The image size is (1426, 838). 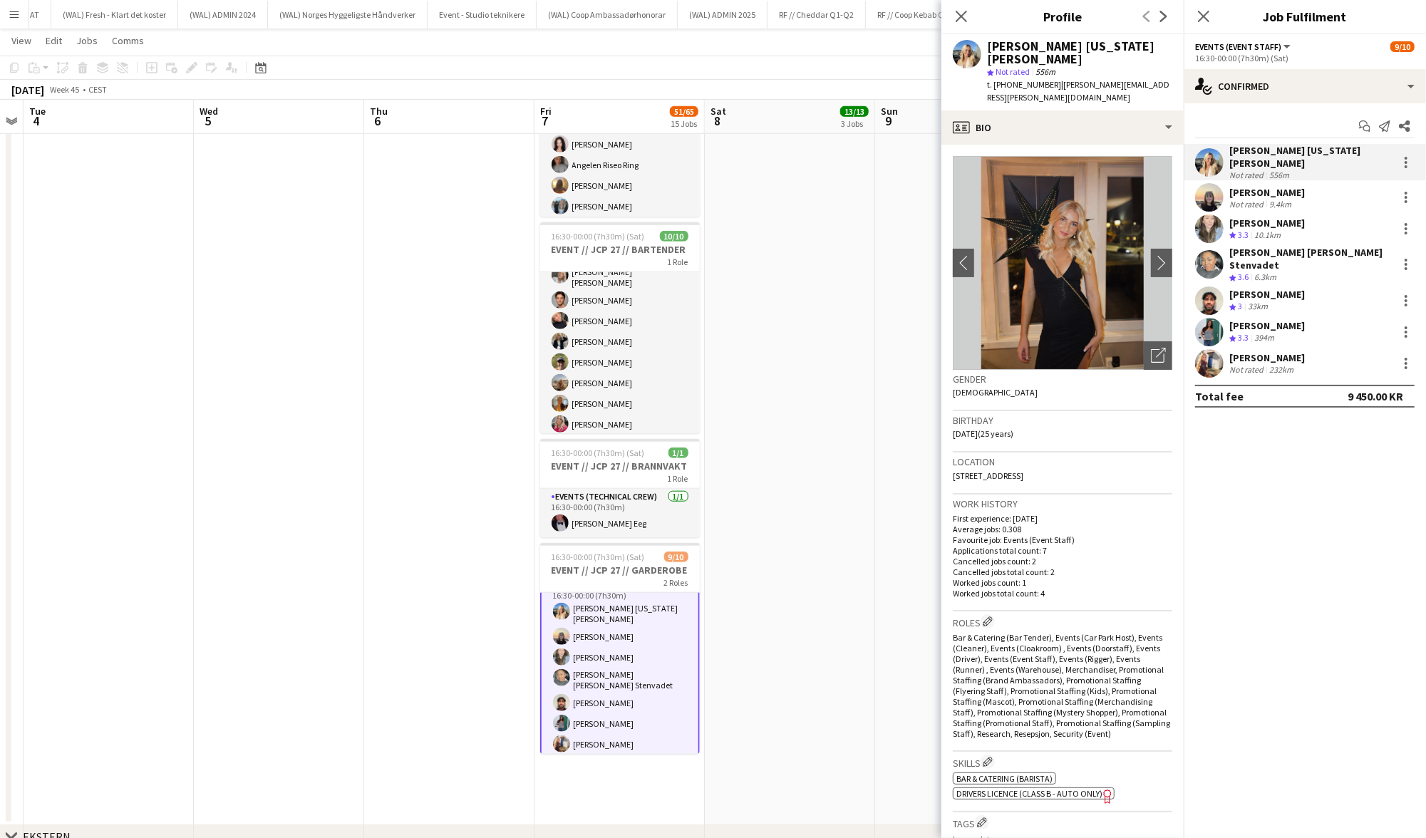 I want to click on span: Not rated, so click(x=1013, y=71).